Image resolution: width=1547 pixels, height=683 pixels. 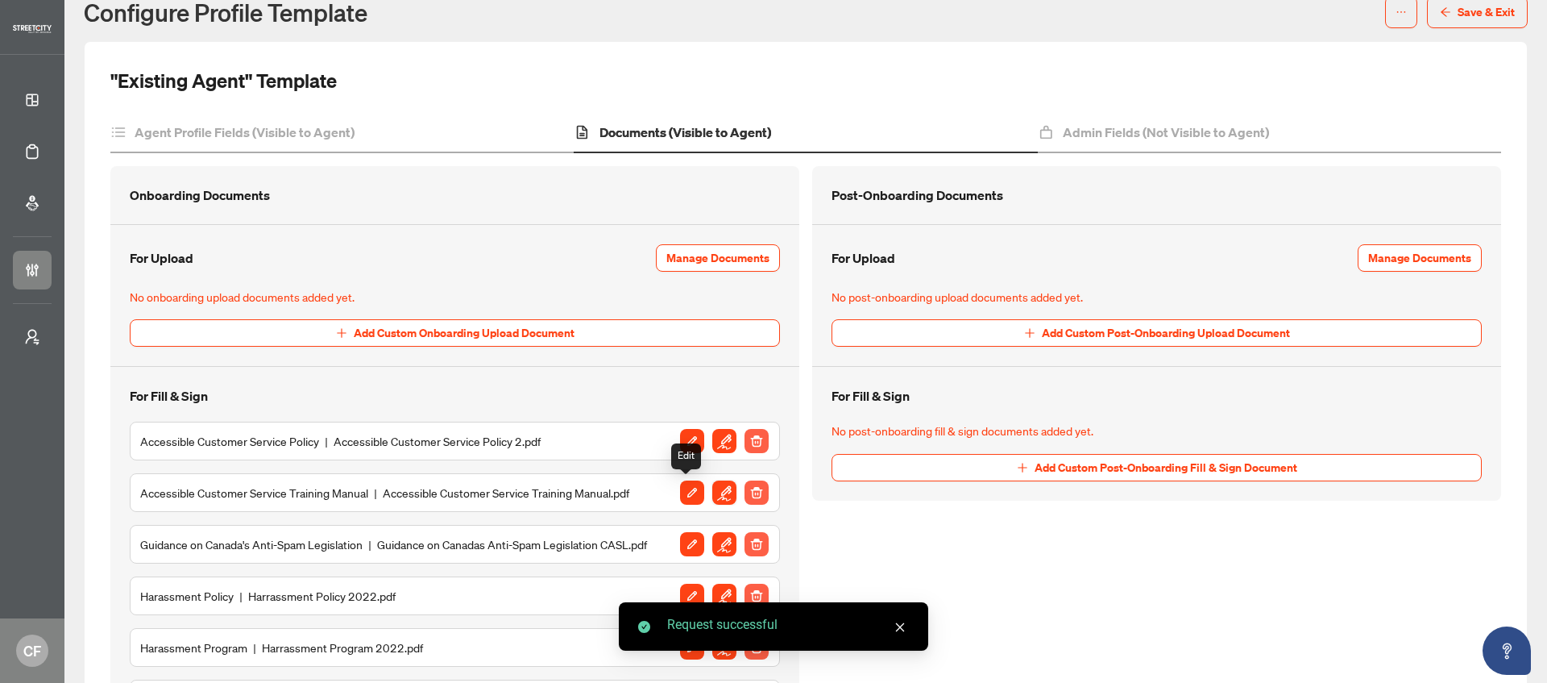 I want to click on span: arrow-left, so click(x=1446, y=12).